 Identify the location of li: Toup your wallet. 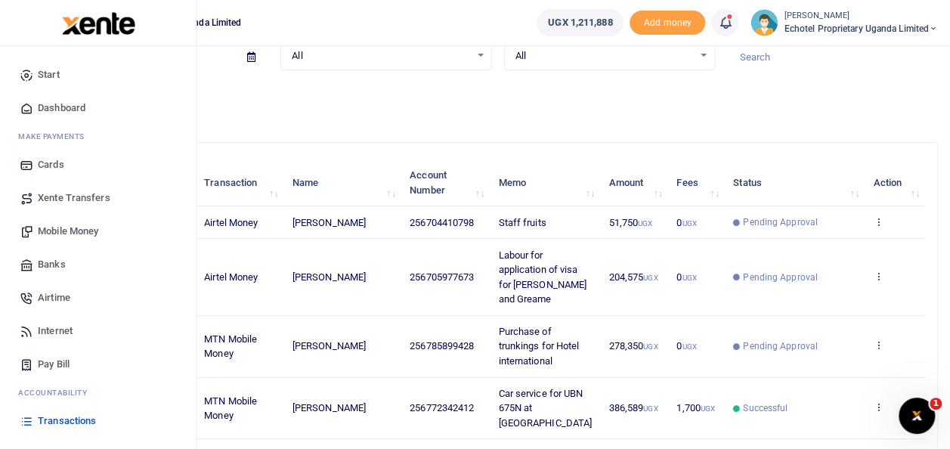
(667, 23).